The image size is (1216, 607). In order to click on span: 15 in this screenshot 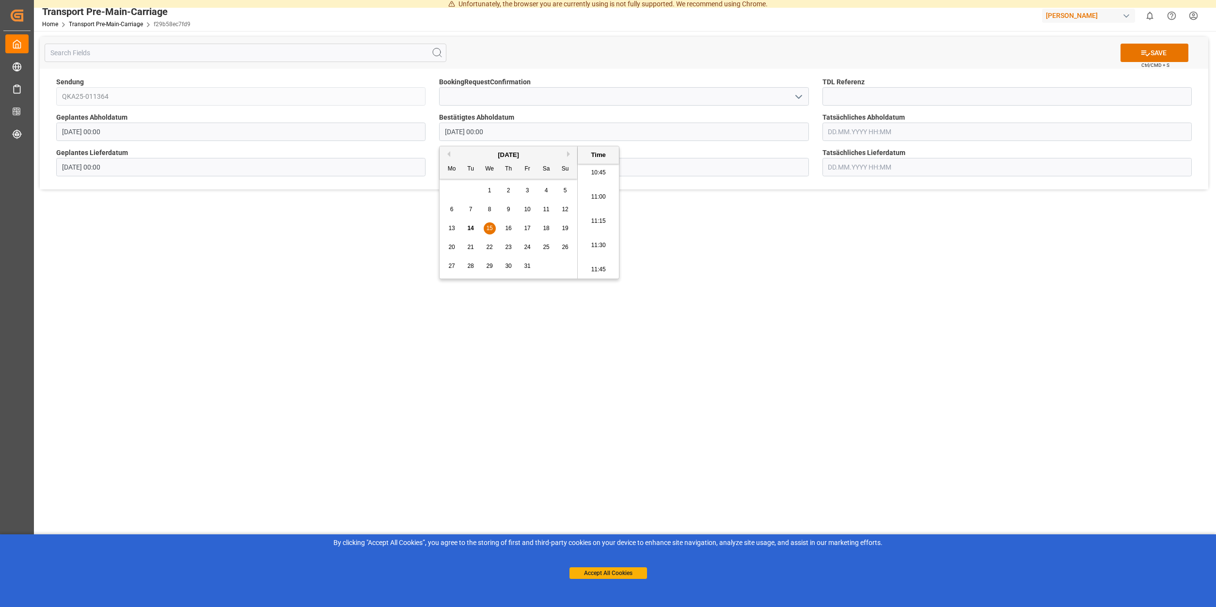, I will do `click(489, 228)`.